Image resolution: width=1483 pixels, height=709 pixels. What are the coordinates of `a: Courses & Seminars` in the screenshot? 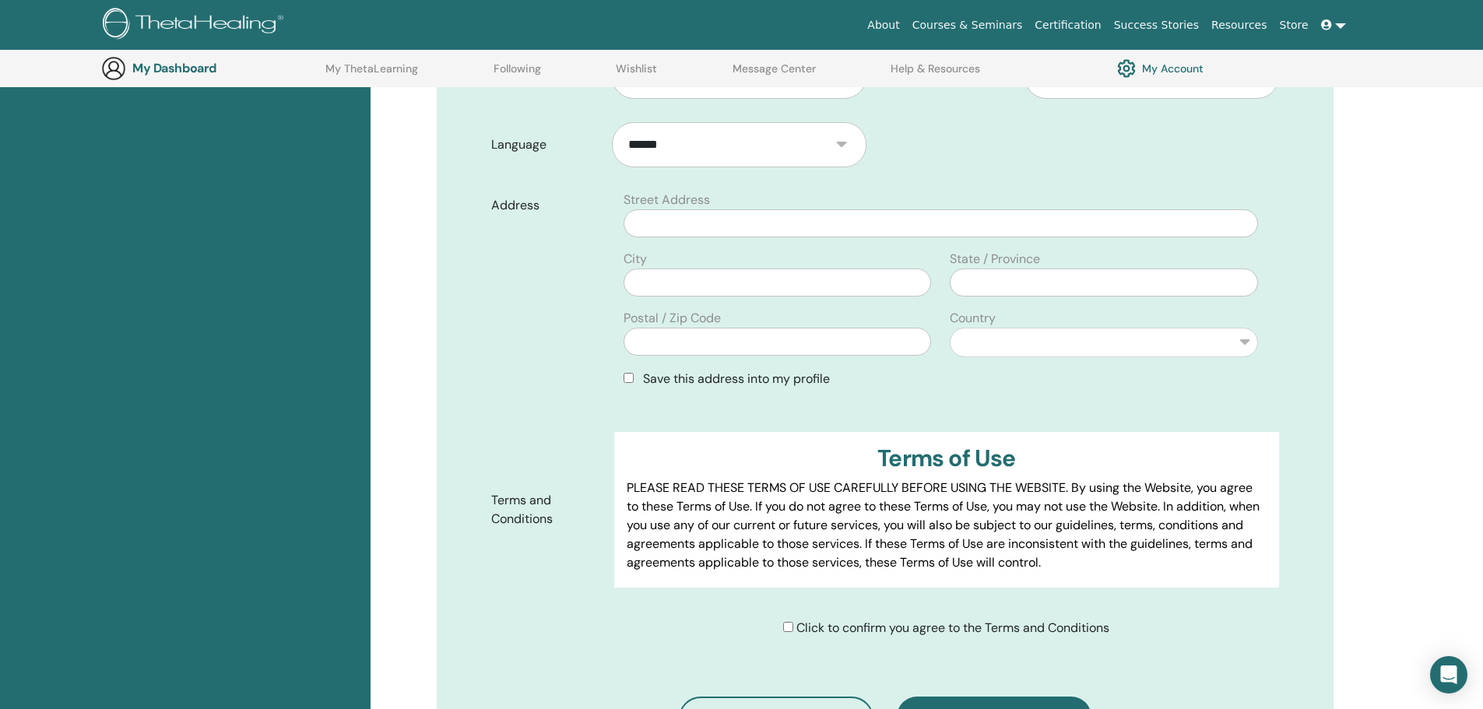 It's located at (967, 25).